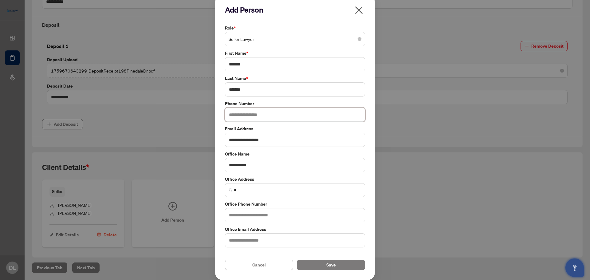 The width and height of the screenshot is (590, 280). Describe the element at coordinates (295, 129) in the screenshot. I see `label: Email Address` at that location.